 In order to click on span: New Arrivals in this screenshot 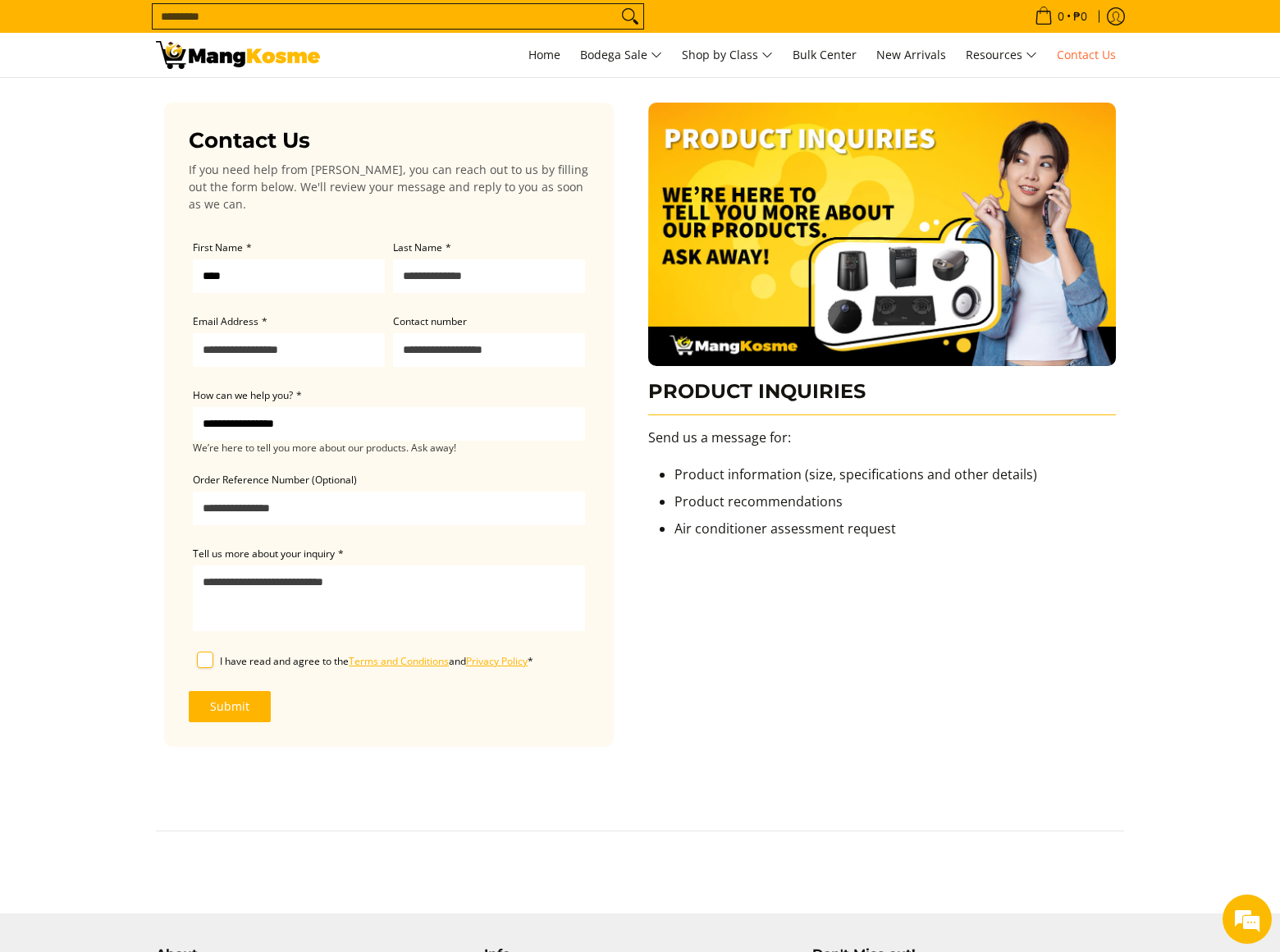, I will do `click(911, 54)`.